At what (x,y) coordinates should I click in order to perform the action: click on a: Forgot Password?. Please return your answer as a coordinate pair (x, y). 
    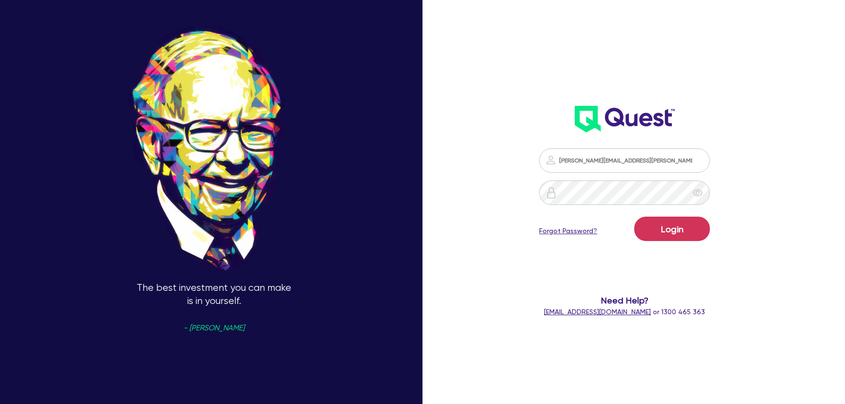
    Looking at the image, I should click on (568, 231).